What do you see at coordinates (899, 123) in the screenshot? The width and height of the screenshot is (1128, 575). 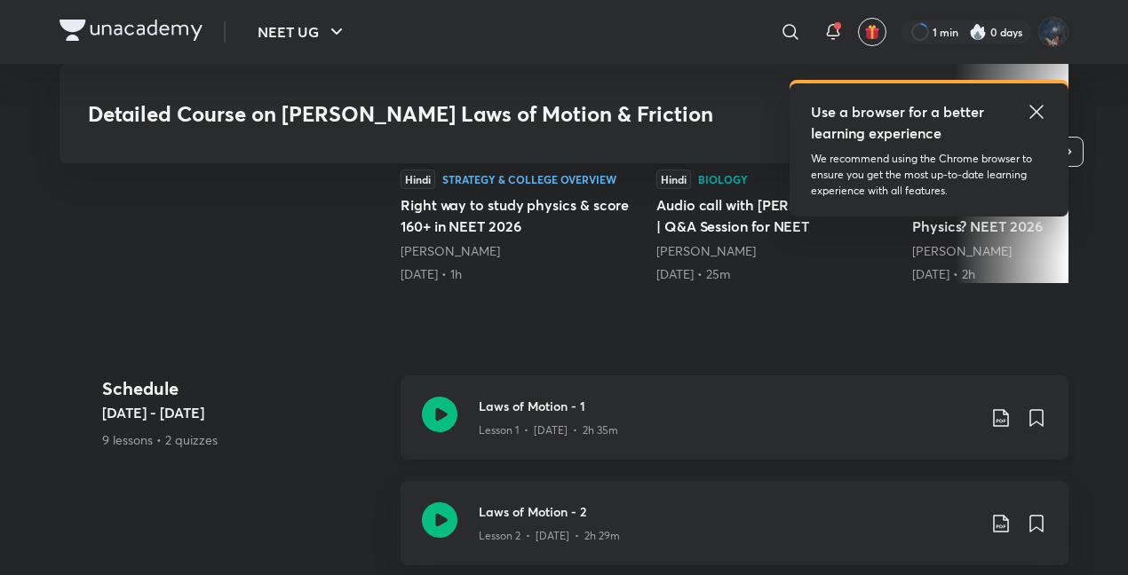 I see `h5: Use a browser for a better learning experience` at bounding box center [899, 123].